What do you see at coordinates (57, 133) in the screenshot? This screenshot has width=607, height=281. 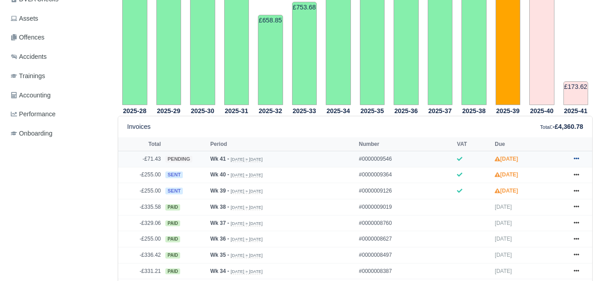 I see `a: Onboarding` at bounding box center [57, 133].